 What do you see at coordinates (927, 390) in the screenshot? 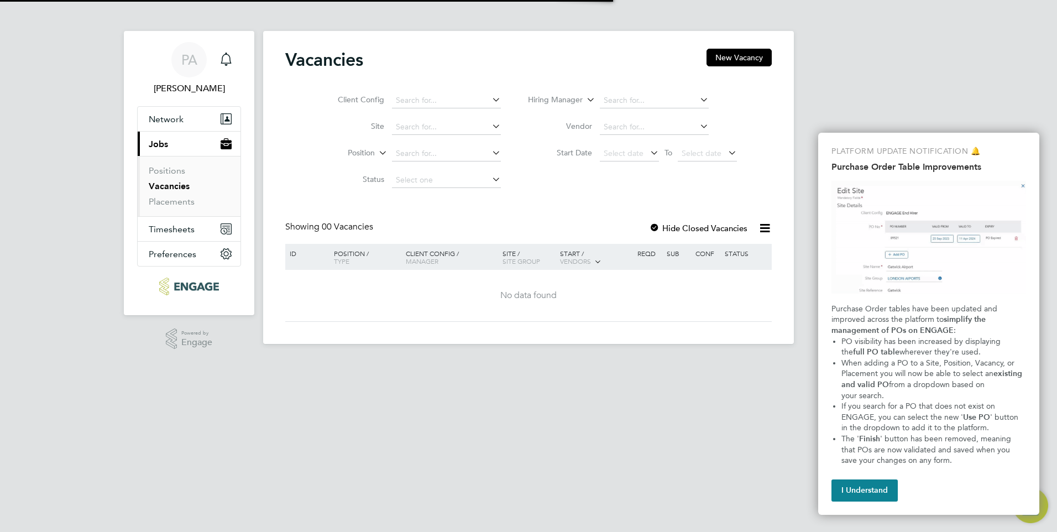
I see `span: from a dropdown based on your search.` at bounding box center [927, 390].